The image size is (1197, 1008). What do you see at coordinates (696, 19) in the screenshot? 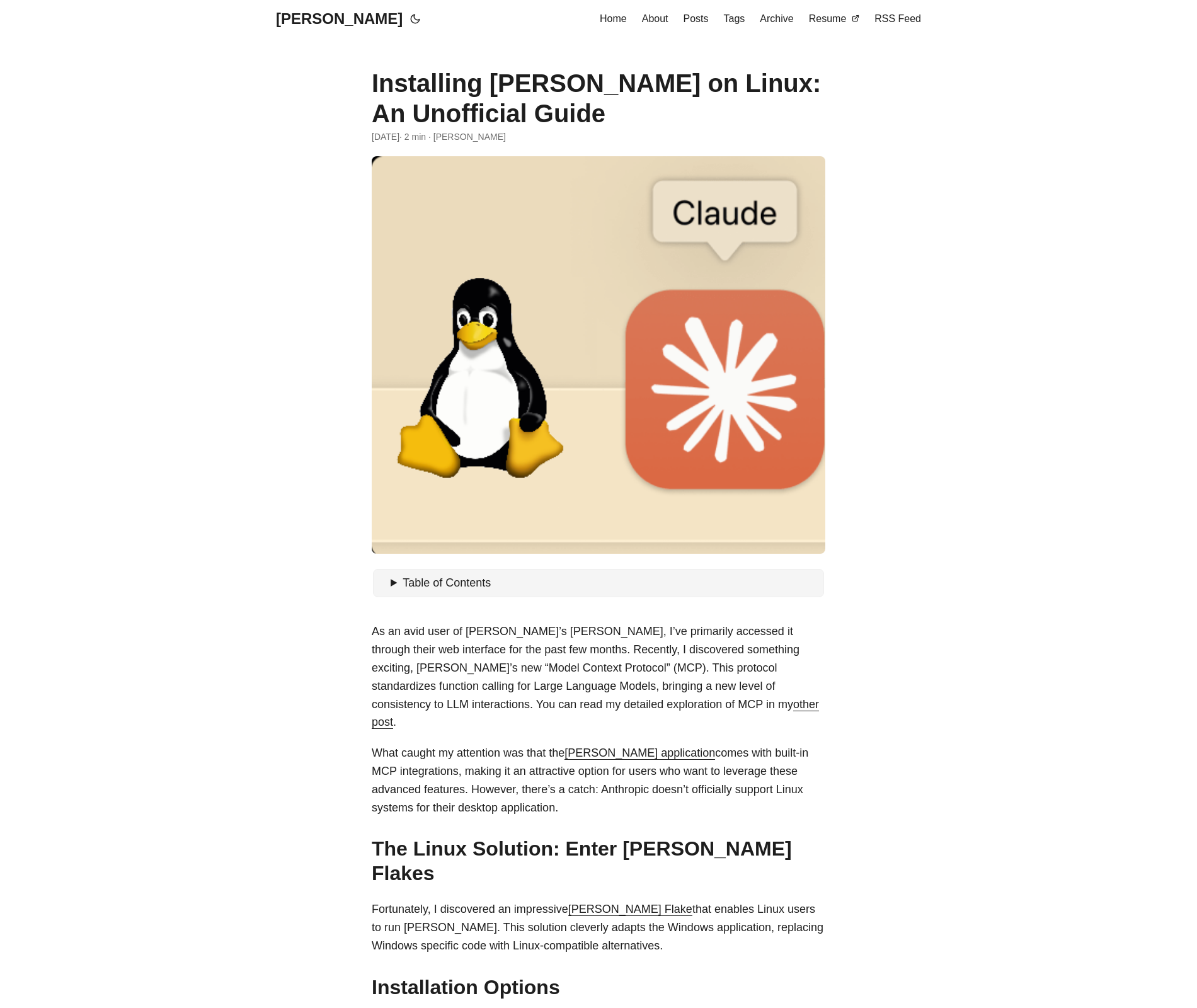
I see `span: Posts` at bounding box center [696, 19].